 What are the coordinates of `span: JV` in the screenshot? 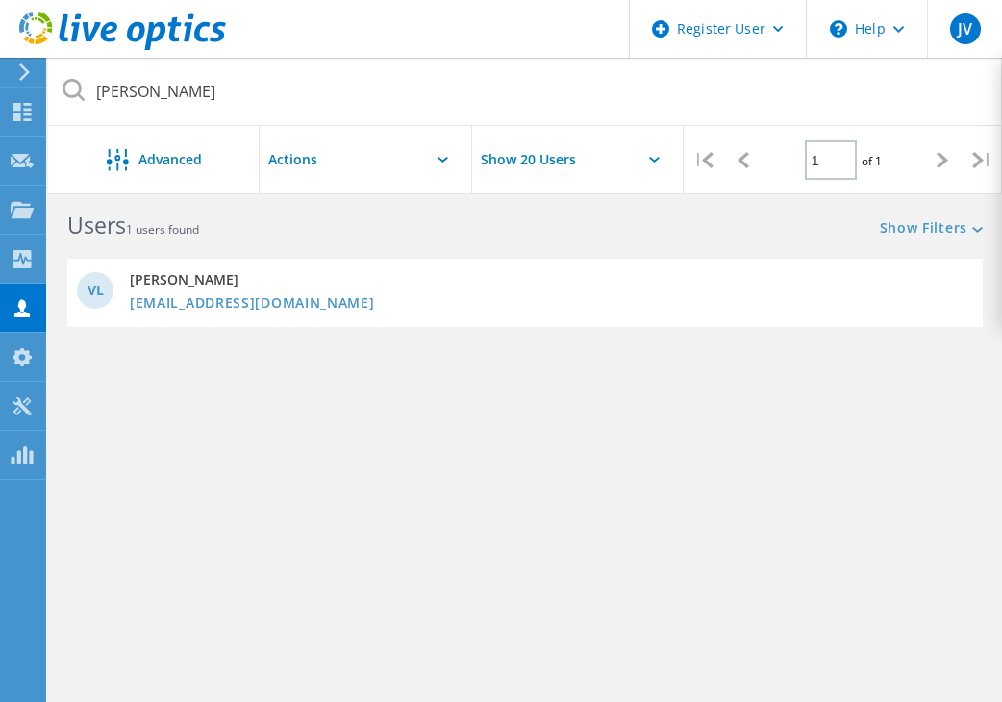 It's located at (964, 29).